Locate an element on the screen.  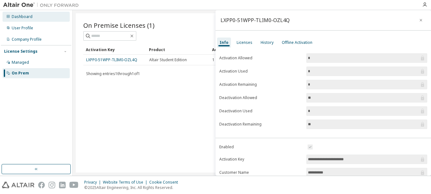
label: Activation Remaining is located at coordinates (261, 85).